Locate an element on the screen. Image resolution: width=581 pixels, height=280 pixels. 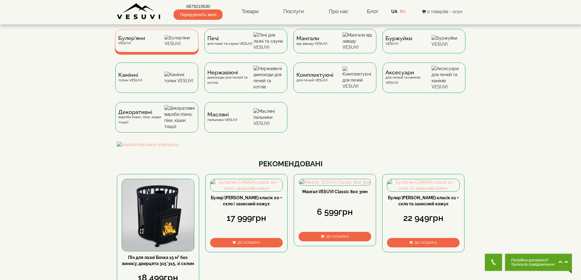
a: UA is located at coordinates (394, 12).